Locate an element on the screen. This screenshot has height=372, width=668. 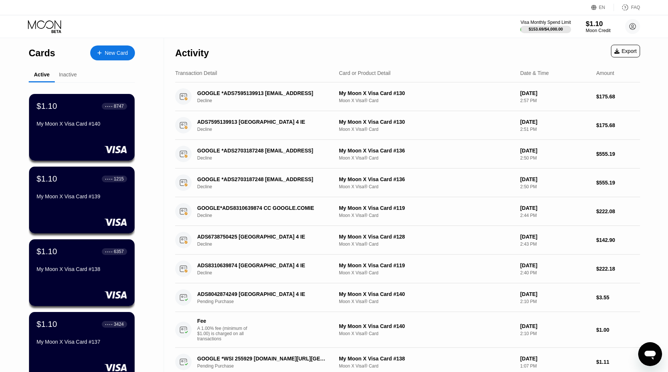
div: EN is located at coordinates (602, 7).